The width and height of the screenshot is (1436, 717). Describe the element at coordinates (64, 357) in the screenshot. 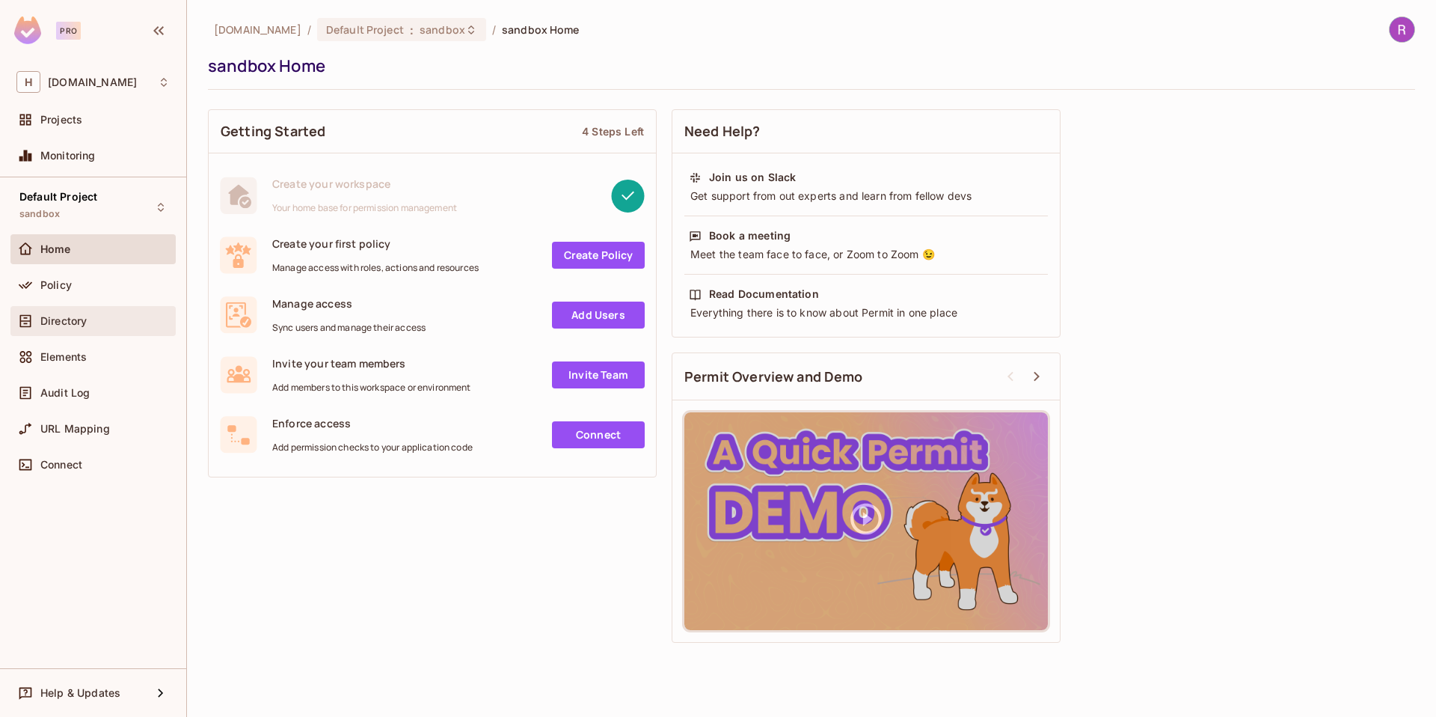

I see `span: Elements` at that location.